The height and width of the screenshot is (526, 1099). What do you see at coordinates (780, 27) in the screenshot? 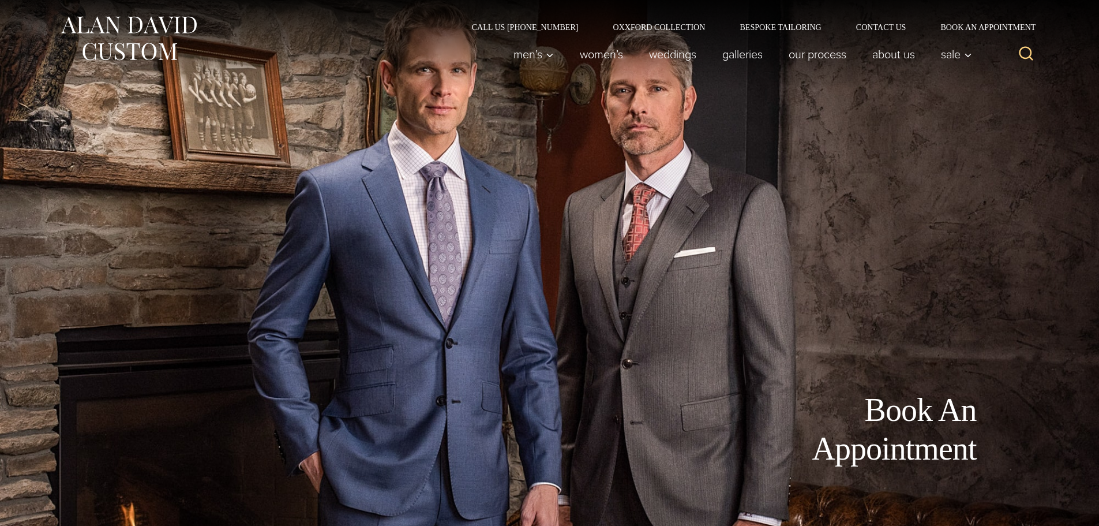
I see `a: Bespoke Tailoring` at bounding box center [780, 27].